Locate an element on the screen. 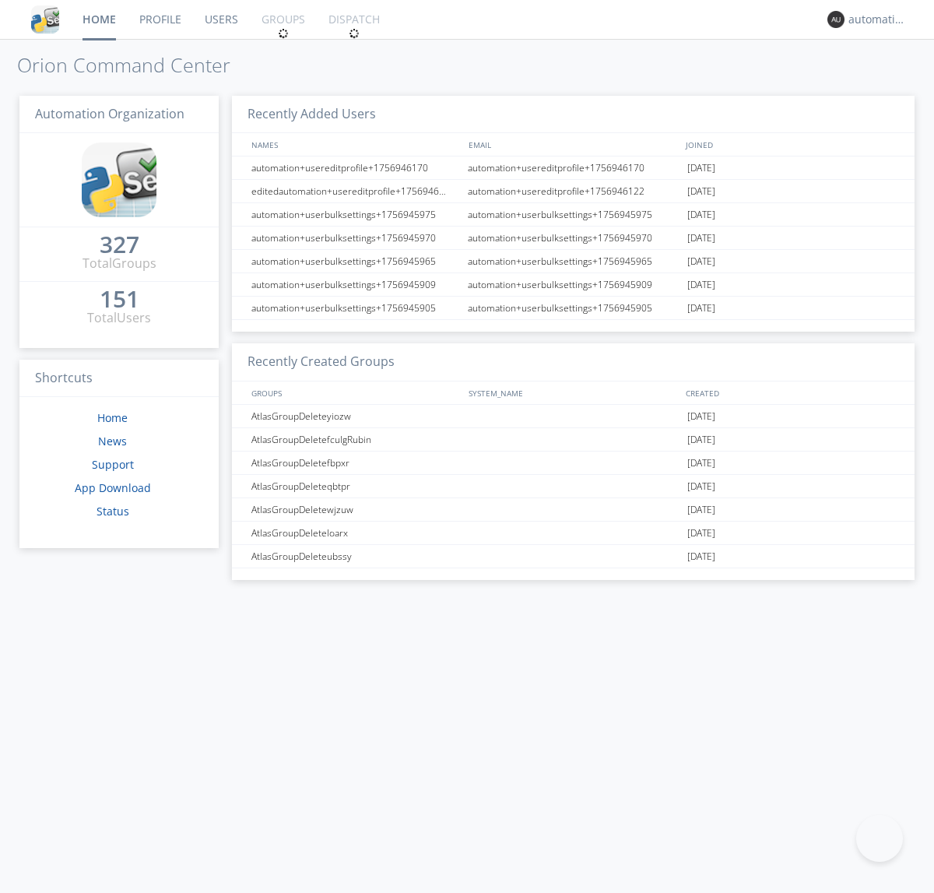  a: 327 is located at coordinates (119, 245).